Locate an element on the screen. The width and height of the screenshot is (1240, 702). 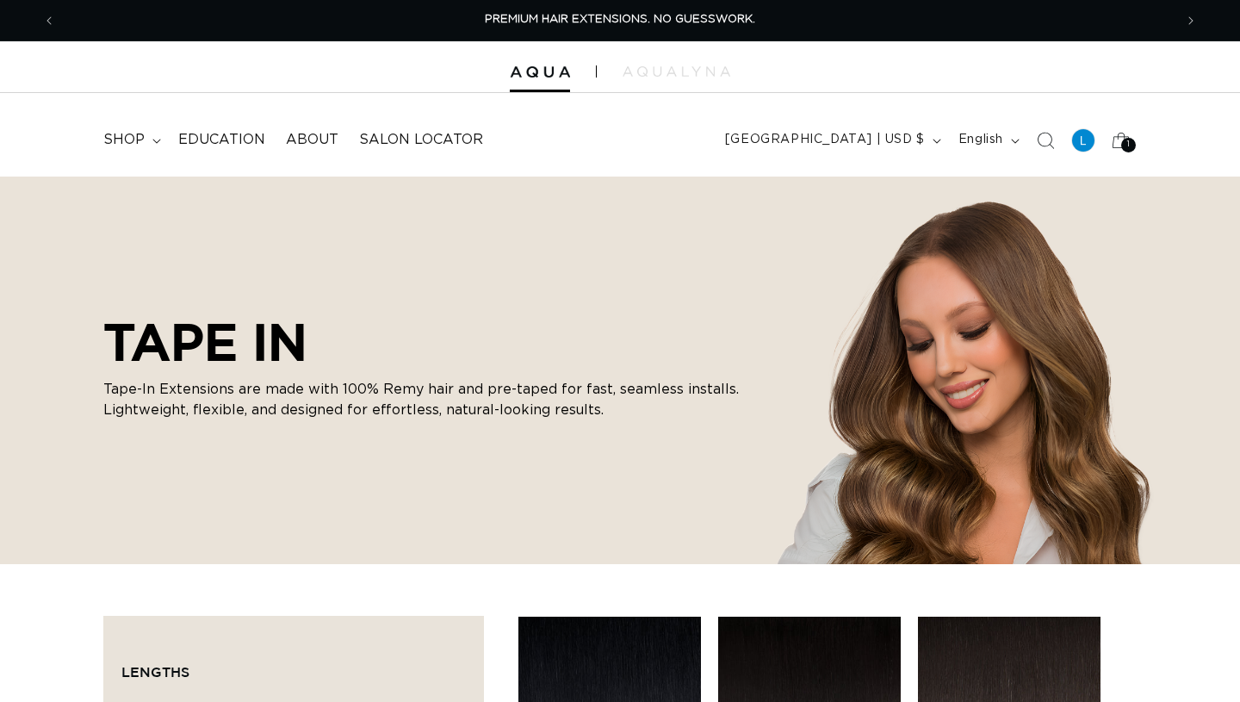
p: Tape-In Extensions are made with 100% Remy hair and pre-taped for fast, seamless installs. Lightw... is located at coordinates (431, 400).